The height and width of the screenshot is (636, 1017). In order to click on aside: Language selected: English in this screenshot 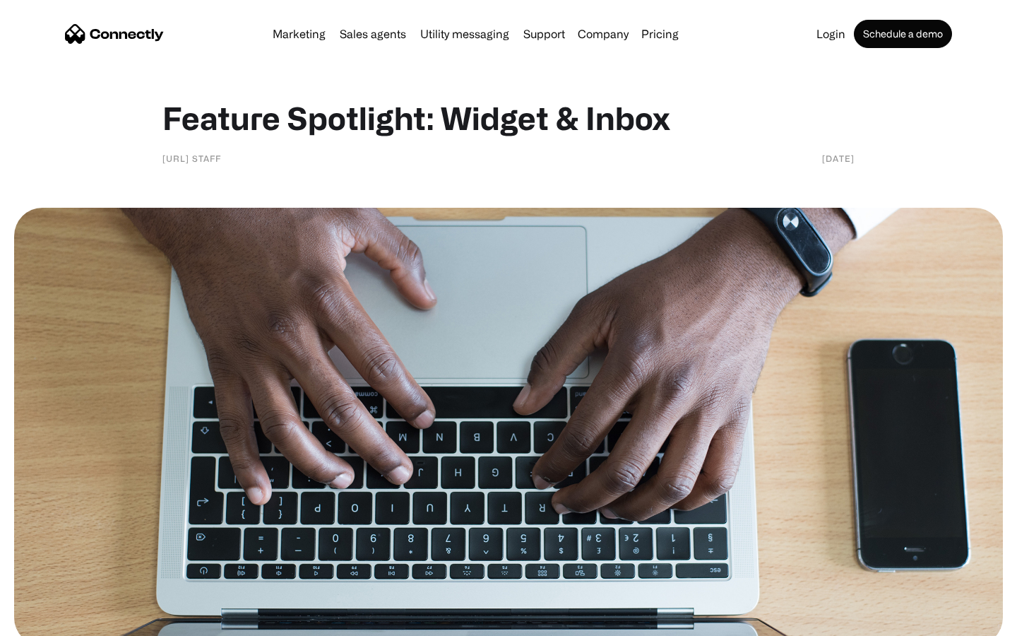, I will do `click(49, 621)`.